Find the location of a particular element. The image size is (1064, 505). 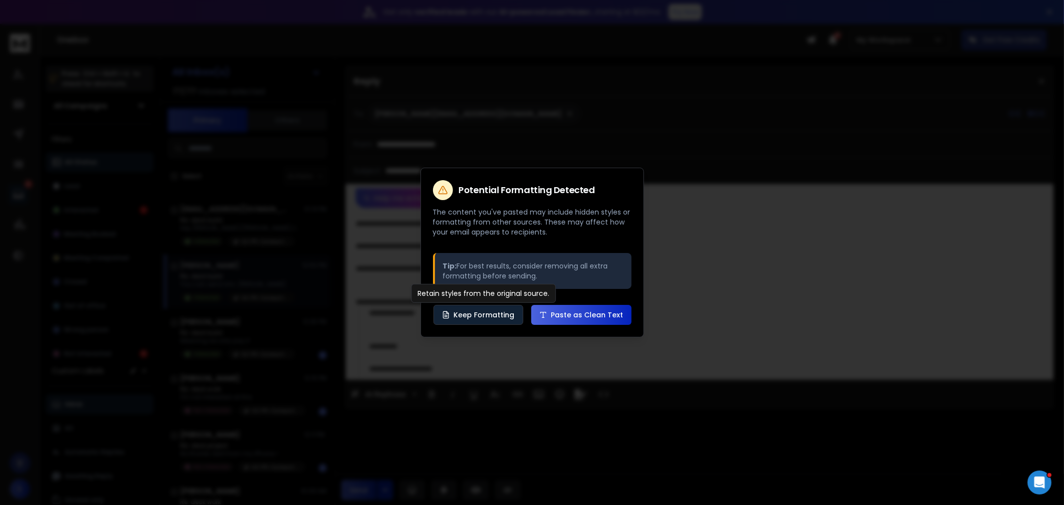

p: For best results, consider removing all extra formatting before sending. is located at coordinates (533, 271).